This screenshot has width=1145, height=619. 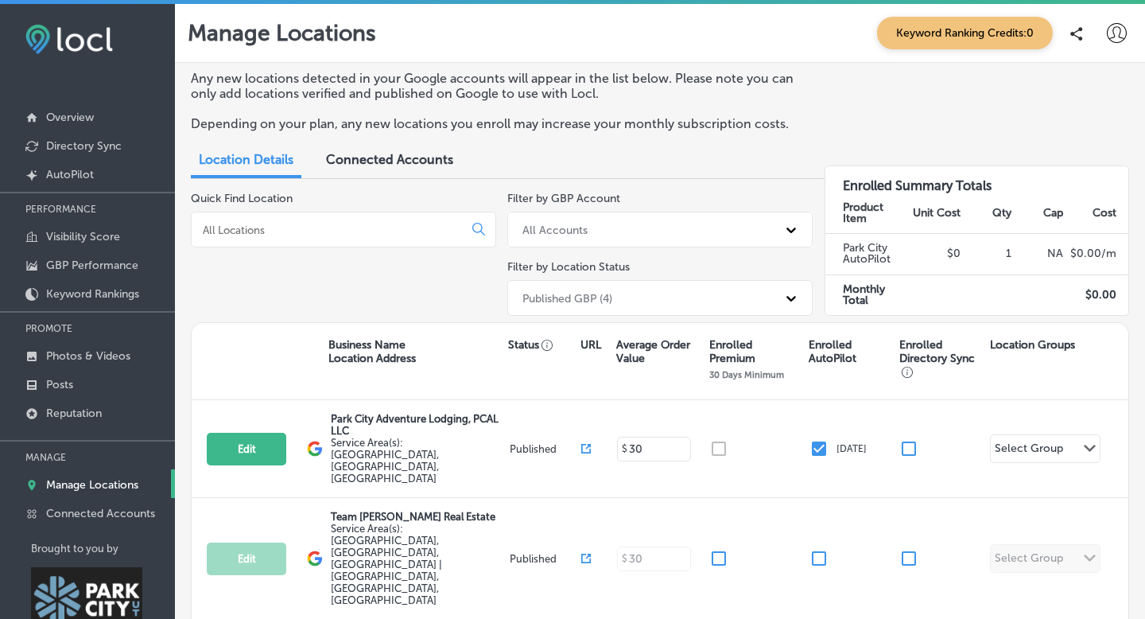 I want to click on p: 30 Days Minimum, so click(x=747, y=375).